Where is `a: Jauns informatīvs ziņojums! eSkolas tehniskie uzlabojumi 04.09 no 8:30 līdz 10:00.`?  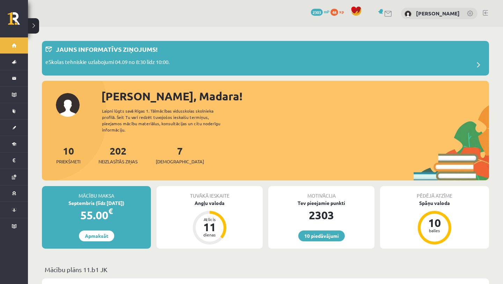 a: Jauns informatīvs ziņojums! eSkolas tehniskie uzlabojumi 04.09 no 8:30 līdz 10:00. is located at coordinates (266, 58).